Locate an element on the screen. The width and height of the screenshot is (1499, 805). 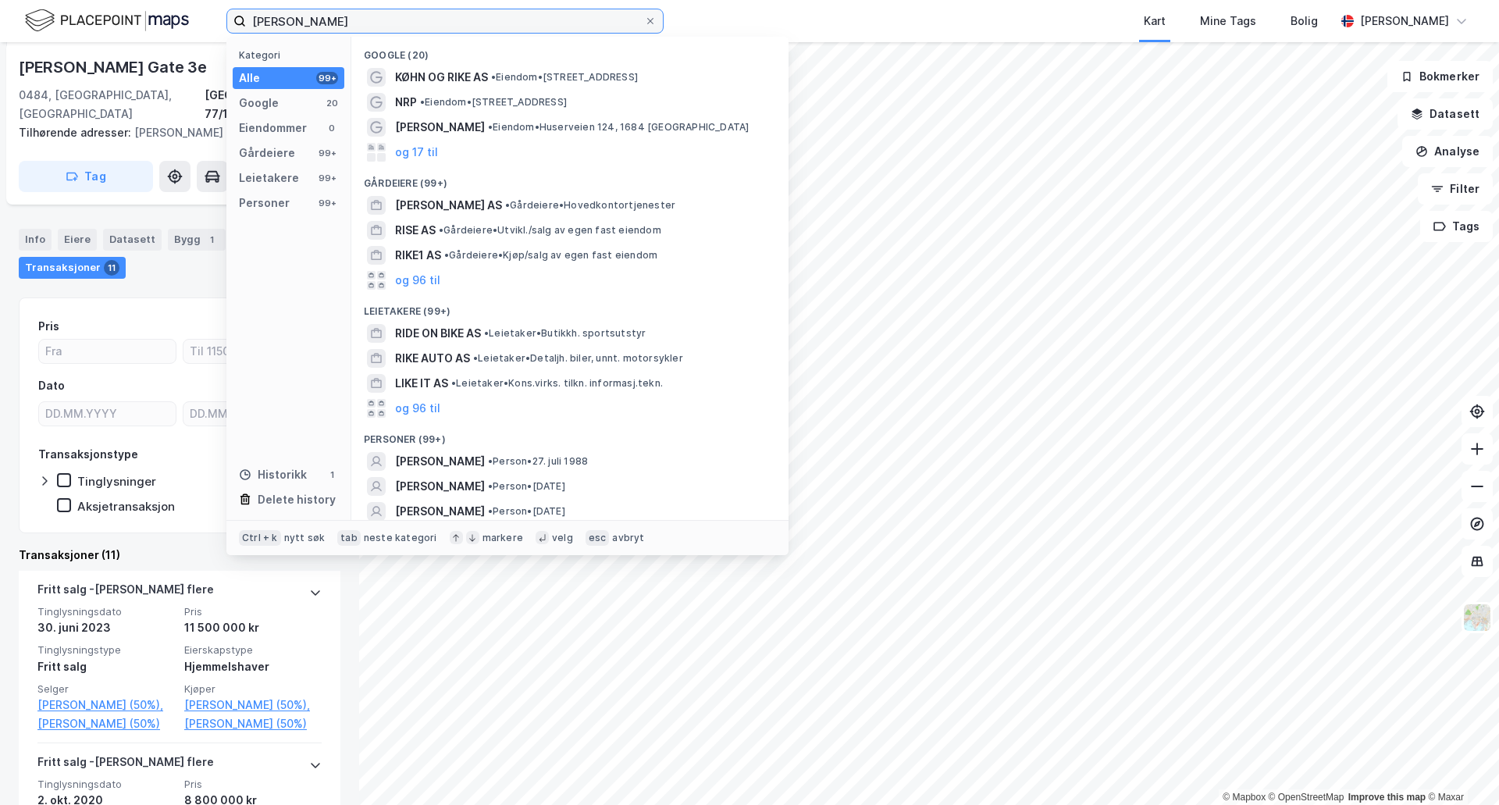
div: tab is located at coordinates (349, 538).